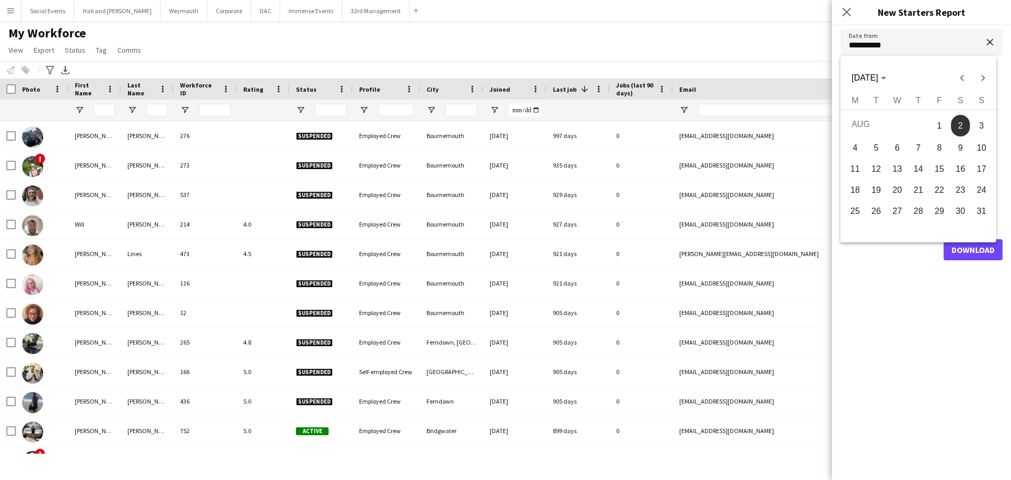 This screenshot has height=480, width=1011. Describe the element at coordinates (960, 190) in the screenshot. I see `span: 23` at that location.